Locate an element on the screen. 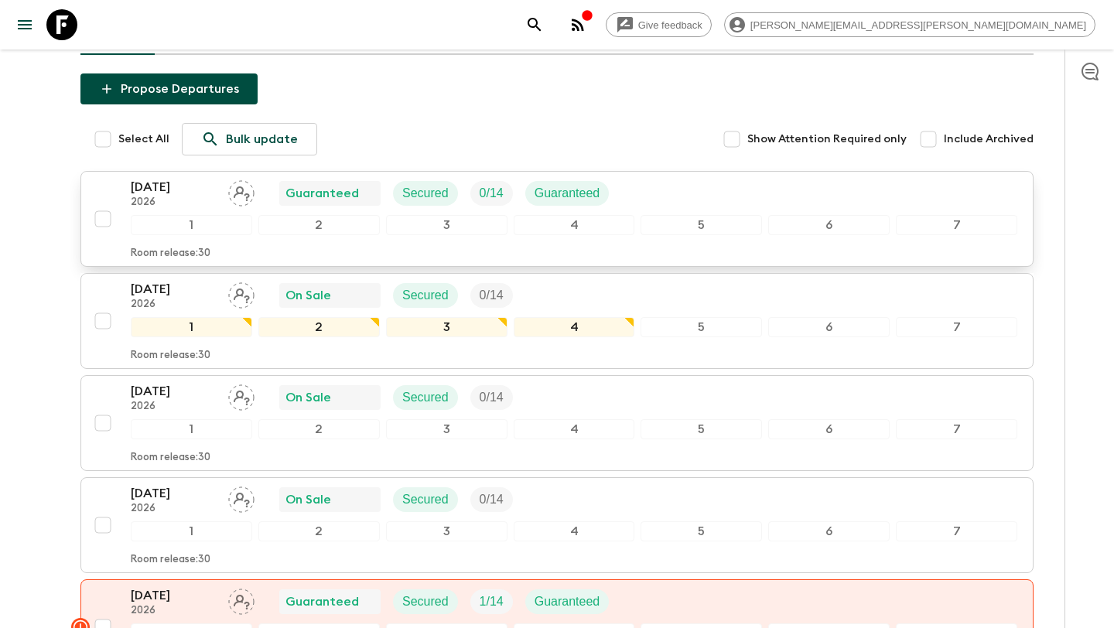  span: Include Archived is located at coordinates (989, 139).